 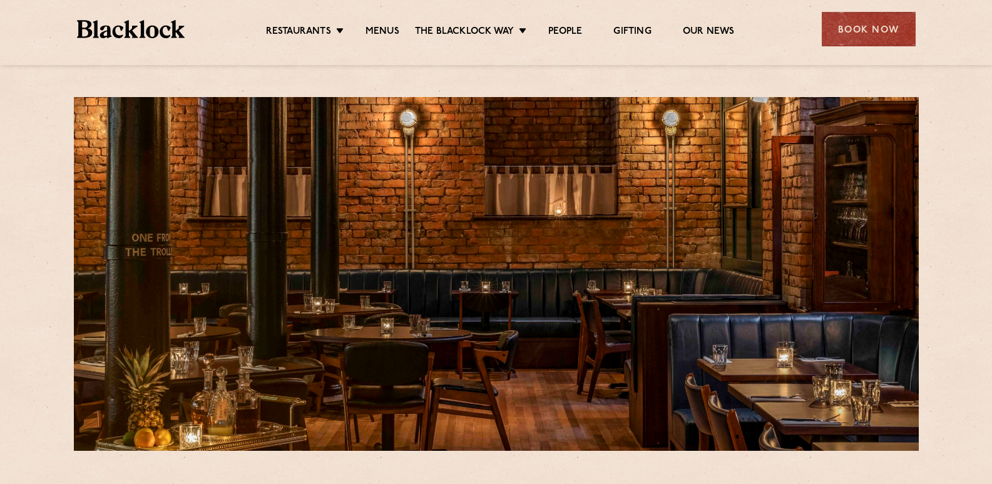 What do you see at coordinates (708, 33) in the screenshot?
I see `a: Our News` at bounding box center [708, 33].